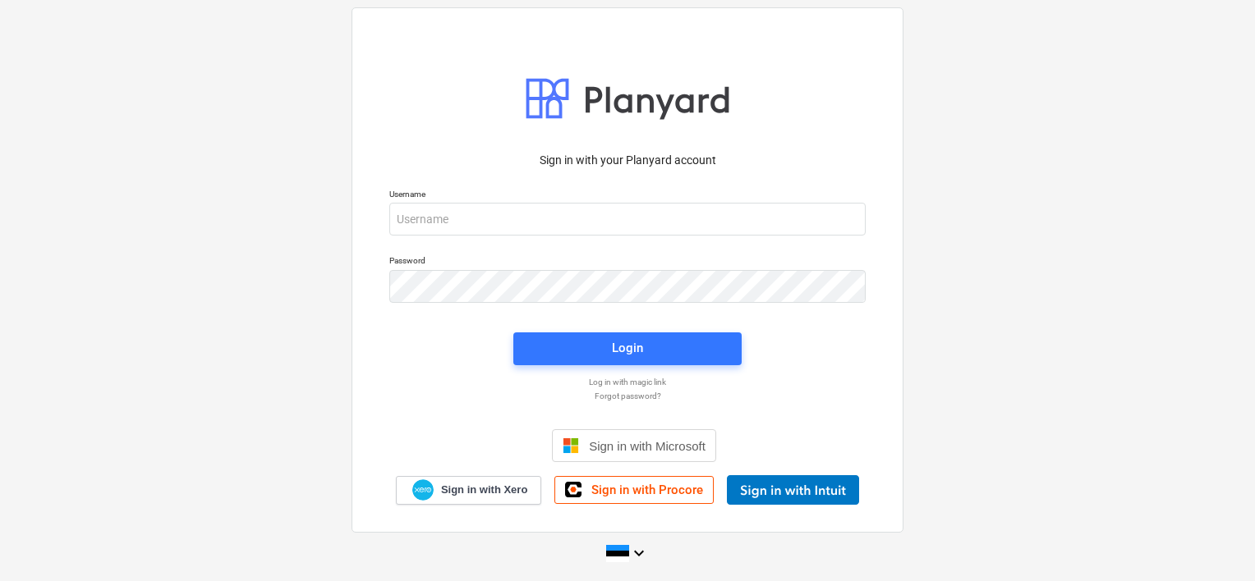 This screenshot has width=1255, height=581. I want to click on a: Forgot password?, so click(627, 396).